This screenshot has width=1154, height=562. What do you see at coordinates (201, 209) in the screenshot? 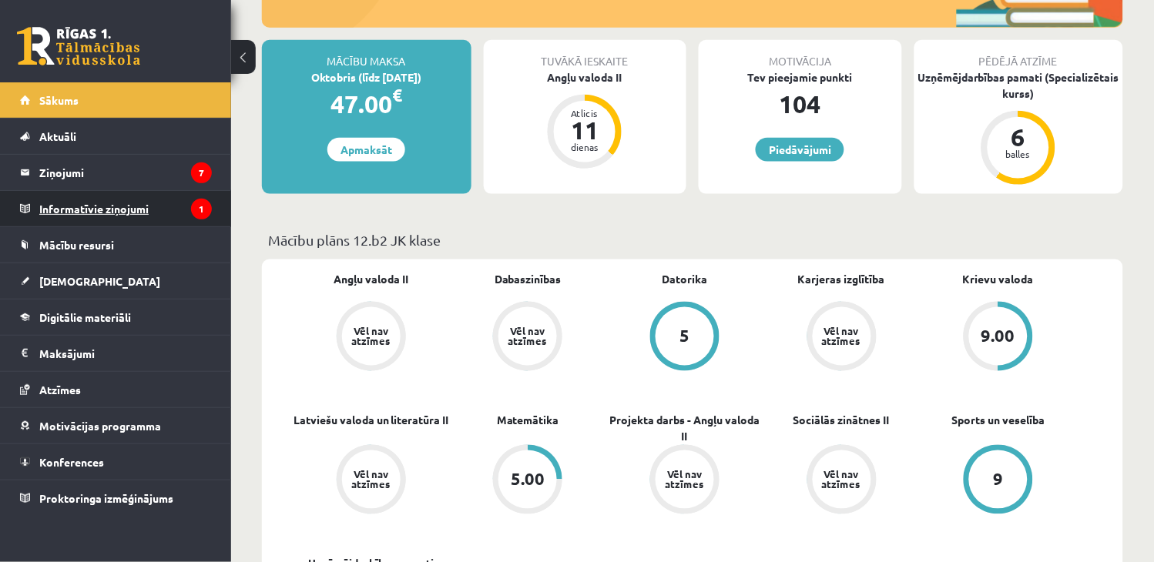
I see `i: 1` at bounding box center [201, 209].